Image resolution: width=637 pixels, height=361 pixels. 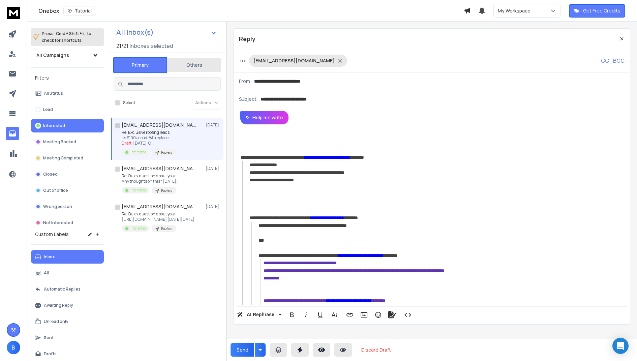 I want to click on p: Wrong person, so click(x=58, y=207).